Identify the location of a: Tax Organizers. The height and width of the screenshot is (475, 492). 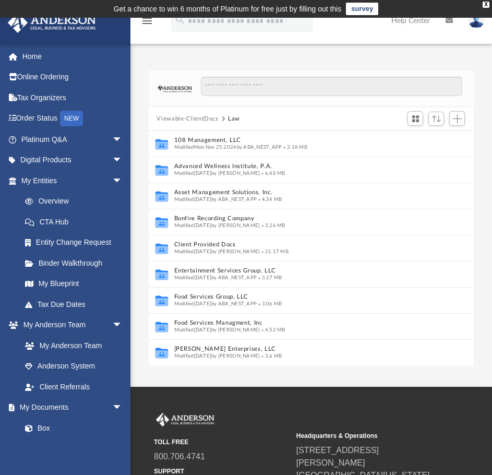
(73, 98).